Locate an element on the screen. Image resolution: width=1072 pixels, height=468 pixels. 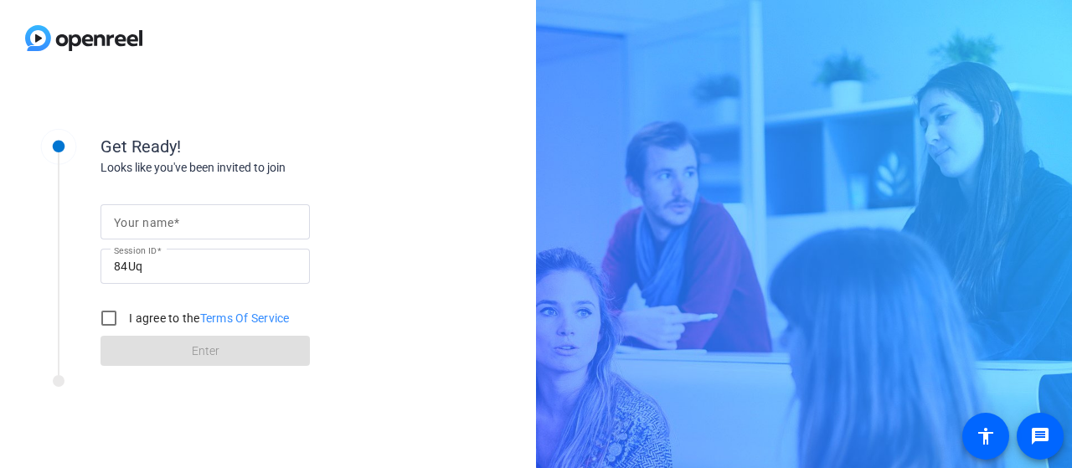
label: I agree to the is located at coordinates (208, 318).